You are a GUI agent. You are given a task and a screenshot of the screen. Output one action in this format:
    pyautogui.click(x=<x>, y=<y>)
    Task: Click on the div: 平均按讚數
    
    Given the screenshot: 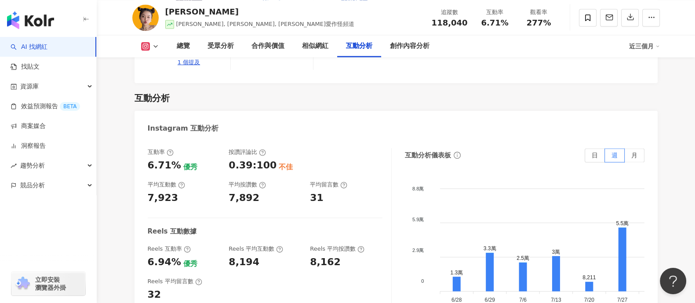 What is the action you would take?
    pyautogui.click(x=247, y=185)
    